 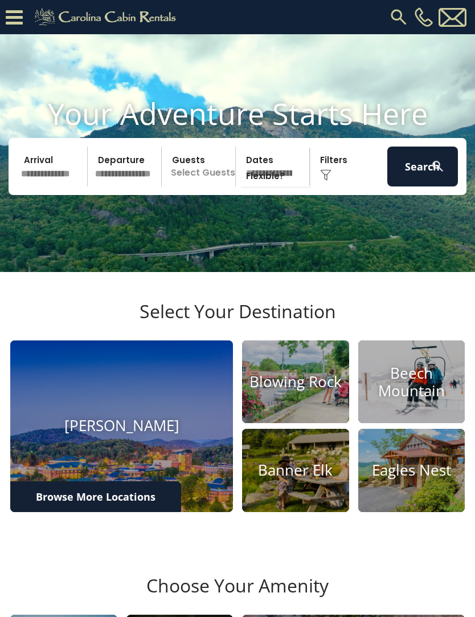 I want to click on a: Blowing Rock, so click(x=296, y=381).